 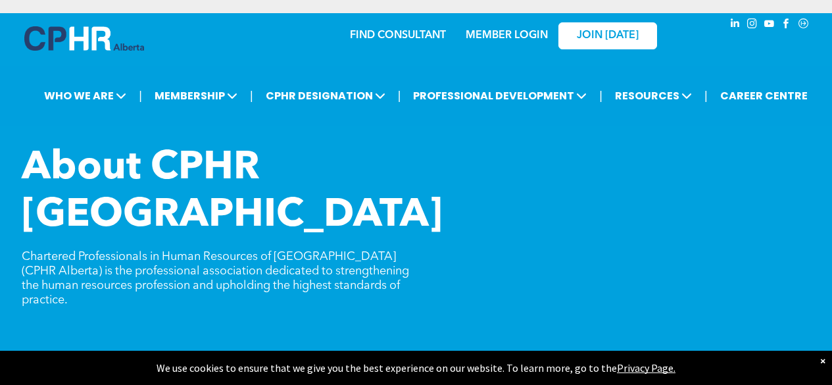 I want to click on a: MEMBER LOGIN, so click(x=507, y=36).